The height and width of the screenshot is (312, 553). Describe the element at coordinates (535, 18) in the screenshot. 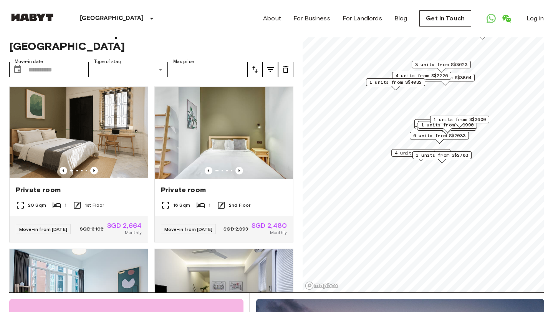

I see `a: Log in` at that location.